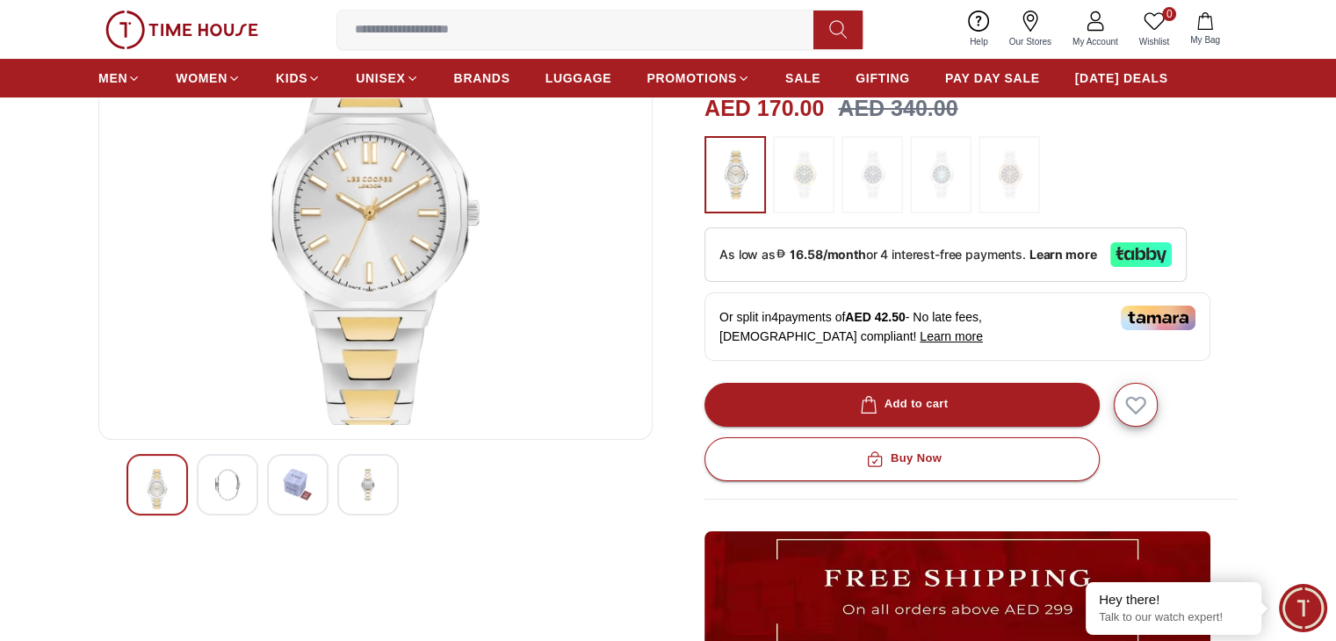 The image size is (1336, 641). Describe the element at coordinates (1173, 617) in the screenshot. I see `p: Talk to our watch expert!` at that location.